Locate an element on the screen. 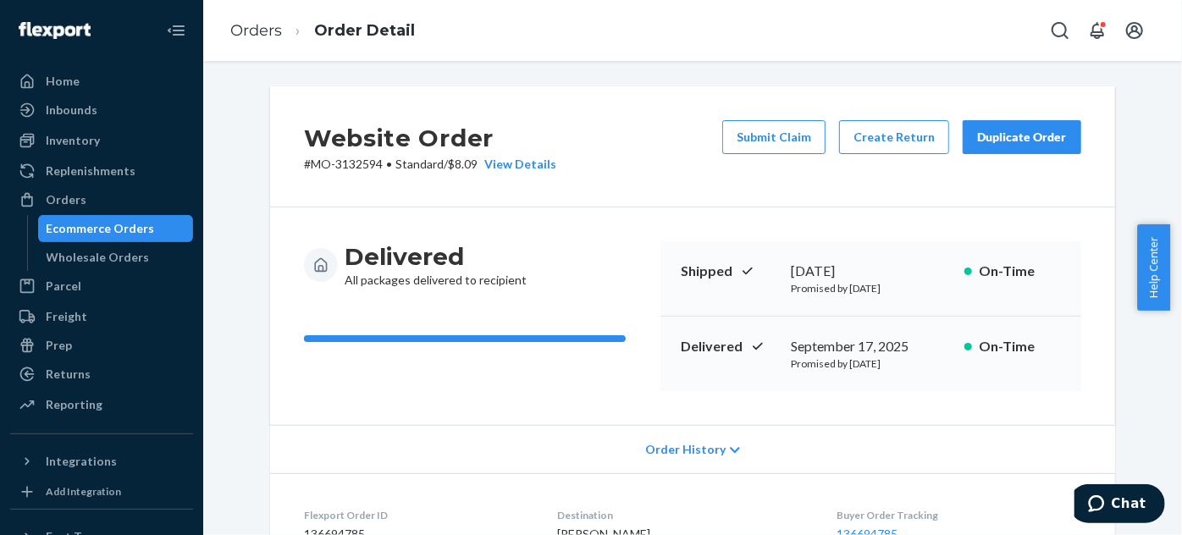 The image size is (1182, 535). a: Replenishments is located at coordinates (102, 171).